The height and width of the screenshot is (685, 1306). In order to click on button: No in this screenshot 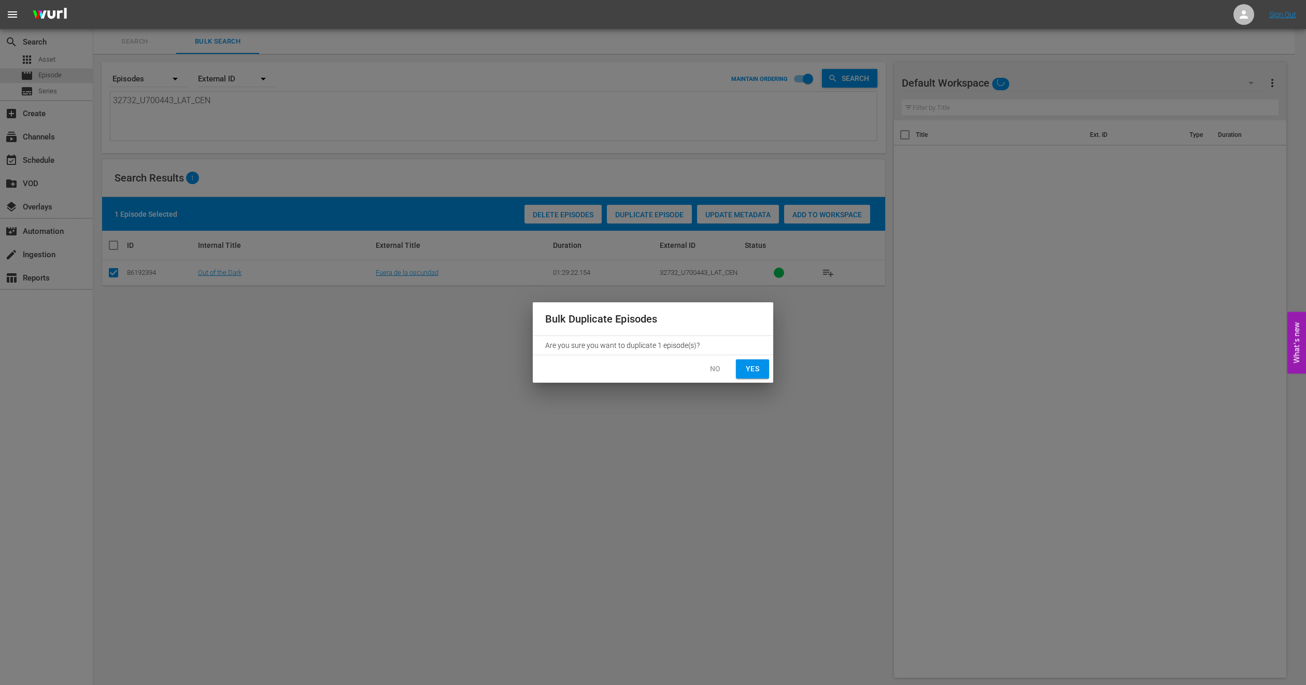, I will do `click(715, 368)`.